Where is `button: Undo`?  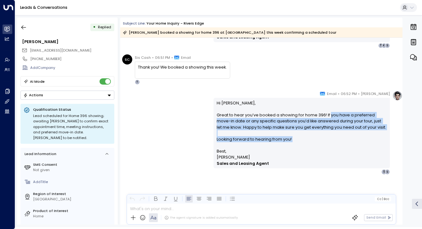 button: Undo is located at coordinates (132, 199).